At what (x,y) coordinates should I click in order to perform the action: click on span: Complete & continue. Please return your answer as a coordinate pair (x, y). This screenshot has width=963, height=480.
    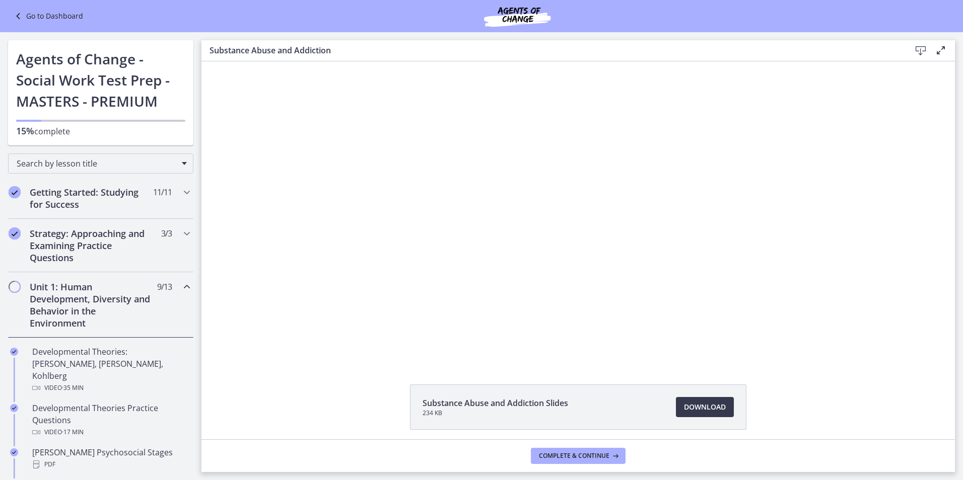
    Looking at the image, I should click on (574, 456).